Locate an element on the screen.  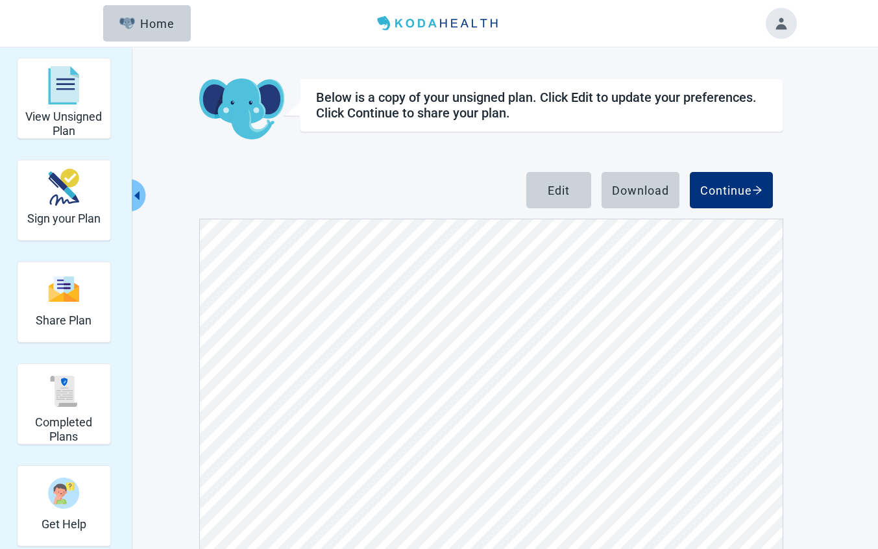
button: Continue arrow-right is located at coordinates (731, 190).